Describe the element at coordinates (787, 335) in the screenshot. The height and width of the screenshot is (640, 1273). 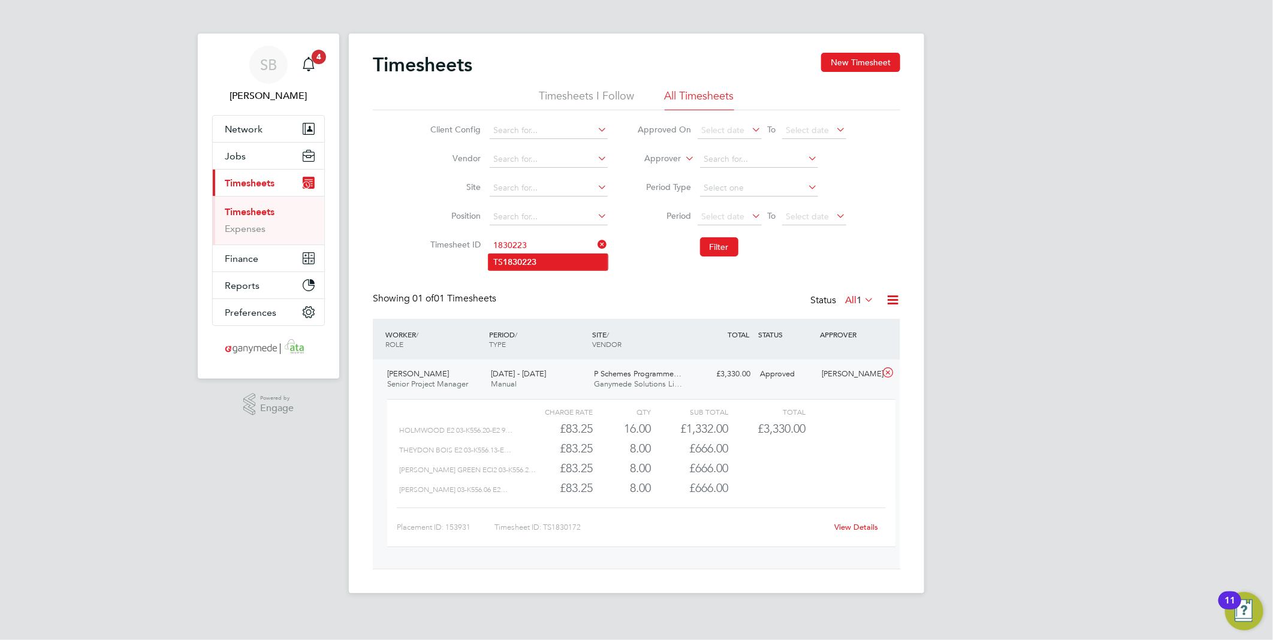
I see `div: STATUS` at that location.